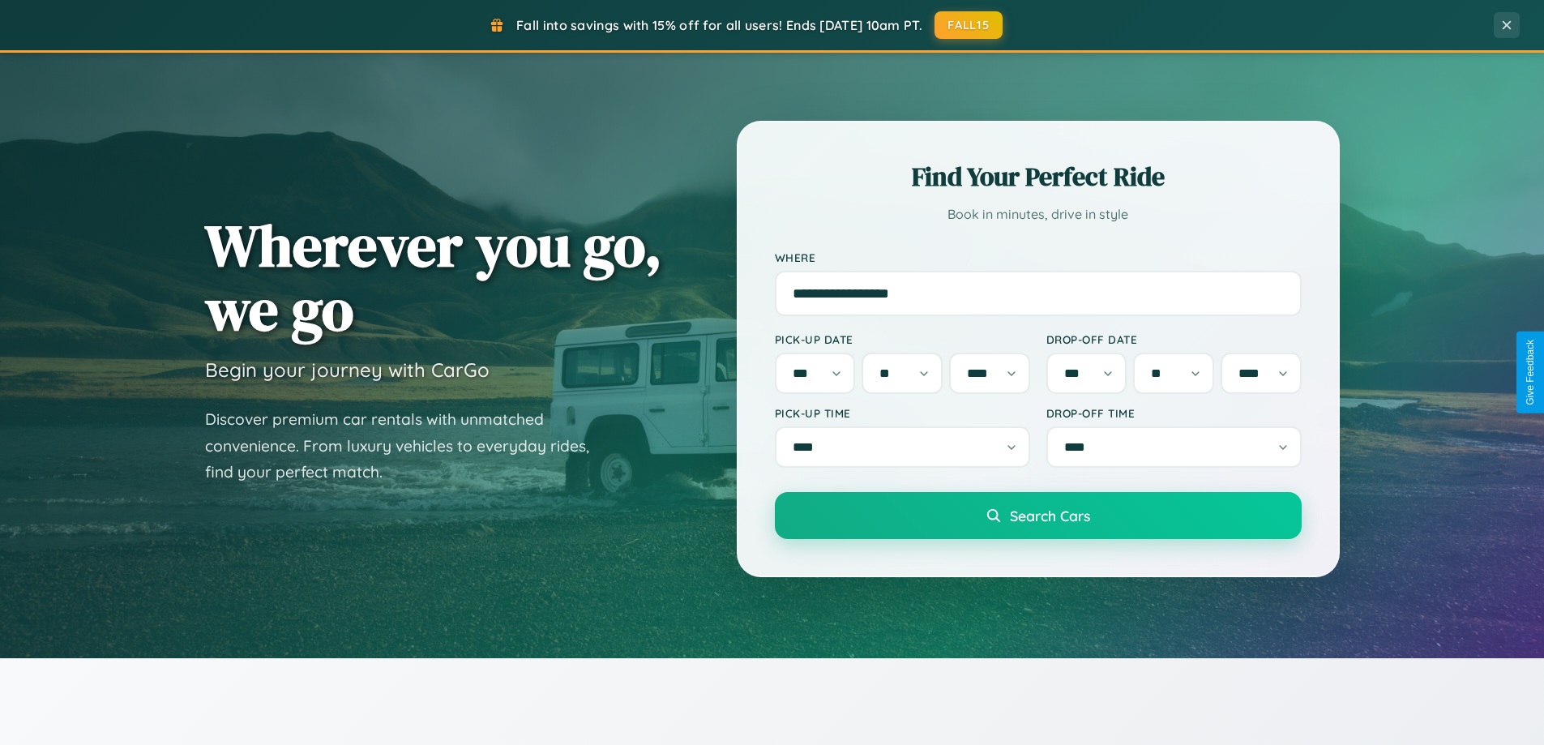  I want to click on p: Book in minutes, drive in style, so click(1038, 214).